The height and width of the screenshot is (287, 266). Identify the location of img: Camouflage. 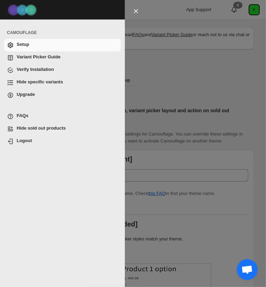
(23, 10).